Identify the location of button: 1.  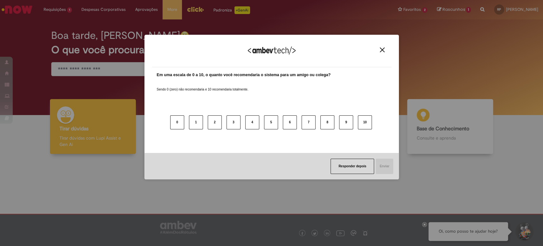
(196, 122).